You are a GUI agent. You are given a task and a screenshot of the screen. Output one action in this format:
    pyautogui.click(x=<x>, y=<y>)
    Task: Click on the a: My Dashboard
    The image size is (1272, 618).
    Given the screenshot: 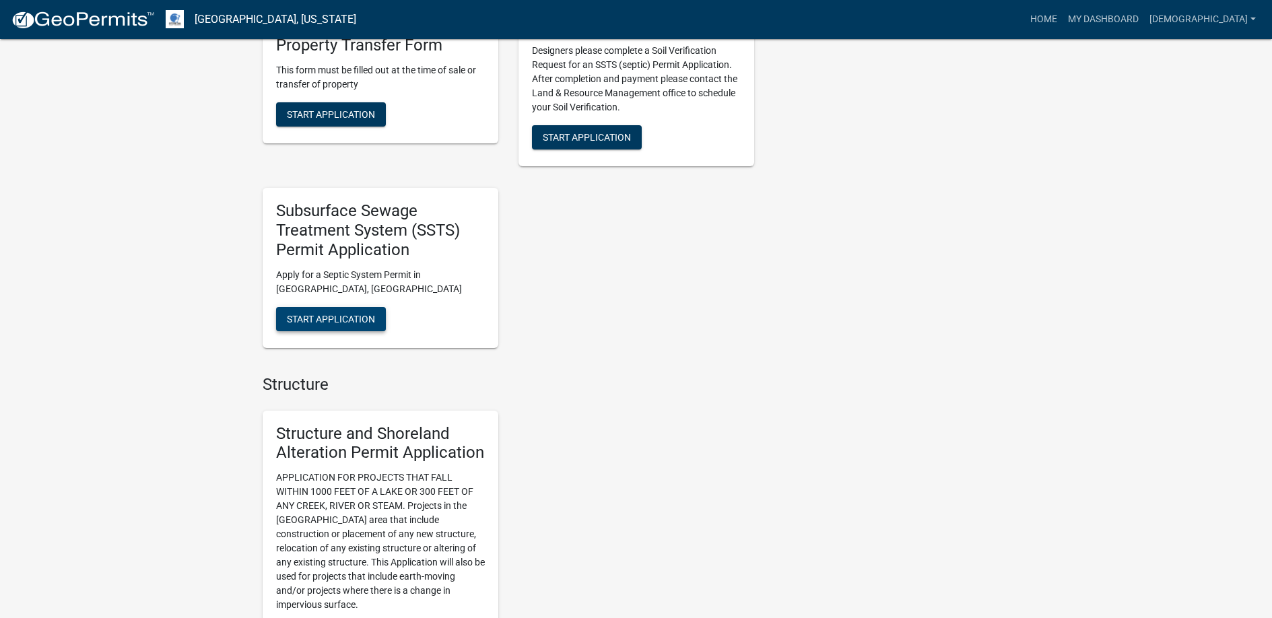 What is the action you would take?
    pyautogui.click(x=1103, y=20)
    